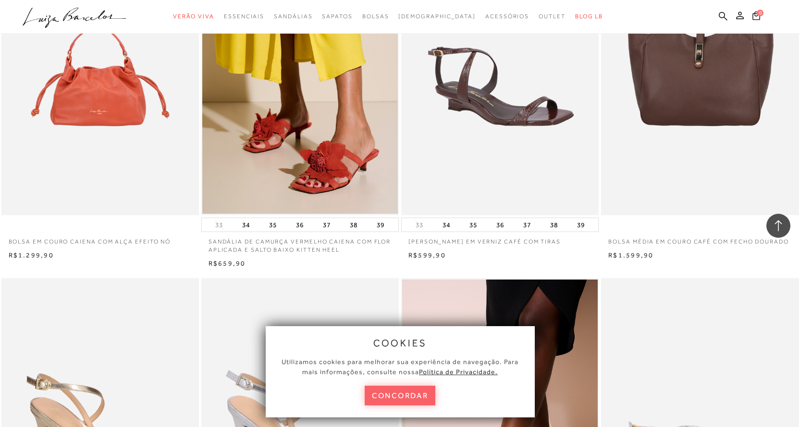 The height and width of the screenshot is (427, 800). Describe the element at coordinates (376, 16) in the screenshot. I see `span: Bolsas` at that location.